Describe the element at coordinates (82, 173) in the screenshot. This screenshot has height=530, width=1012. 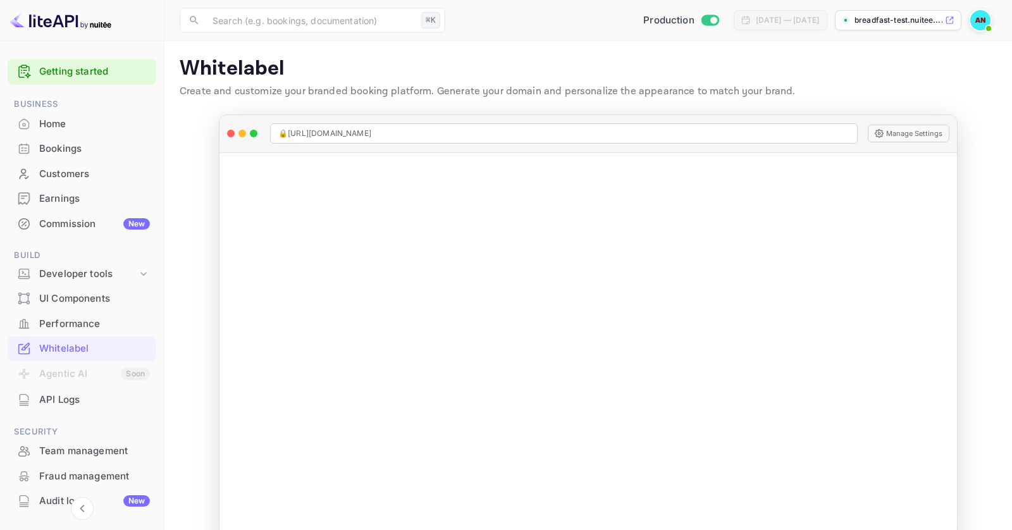
I see `a: Customers` at that location.